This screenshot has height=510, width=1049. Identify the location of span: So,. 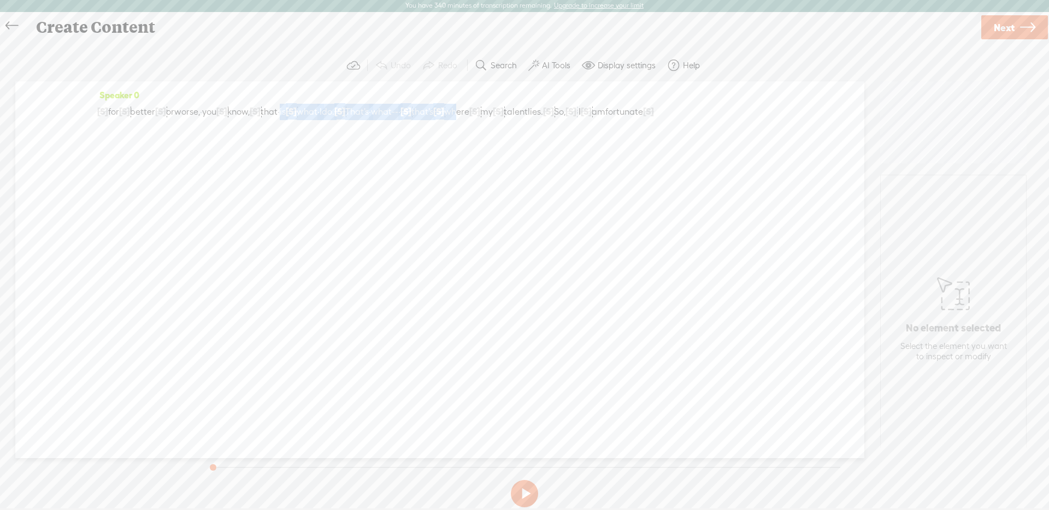
(560, 112).